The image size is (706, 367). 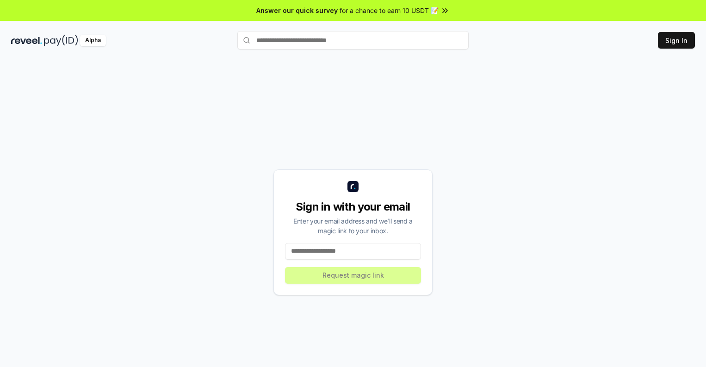 I want to click on span: for a chance to earn 10 USDT 📝, so click(x=389, y=10).